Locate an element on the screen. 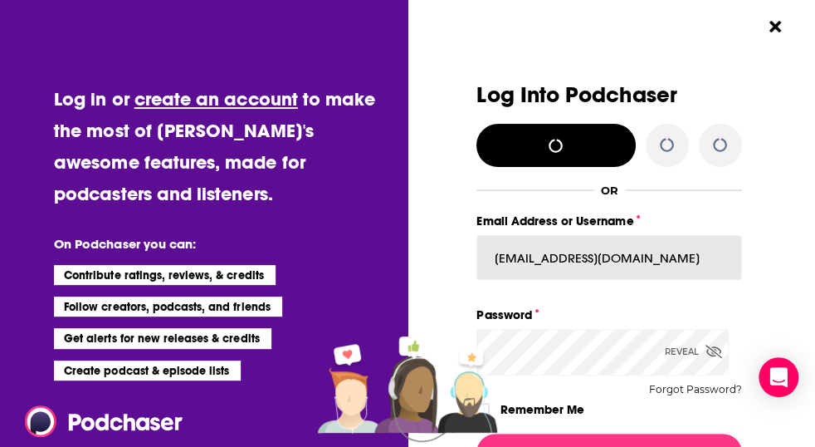 The height and width of the screenshot is (447, 815). input: Email Address or Username is located at coordinates (609, 257).